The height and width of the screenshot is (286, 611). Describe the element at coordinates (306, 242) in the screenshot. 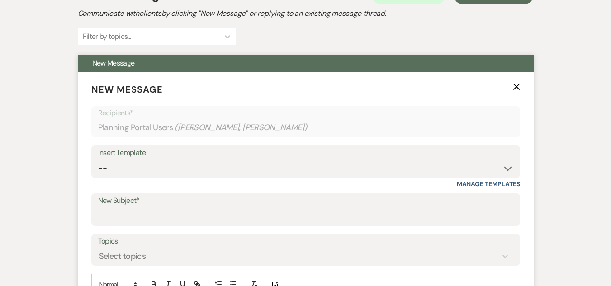

I see `label: Topics` at that location.